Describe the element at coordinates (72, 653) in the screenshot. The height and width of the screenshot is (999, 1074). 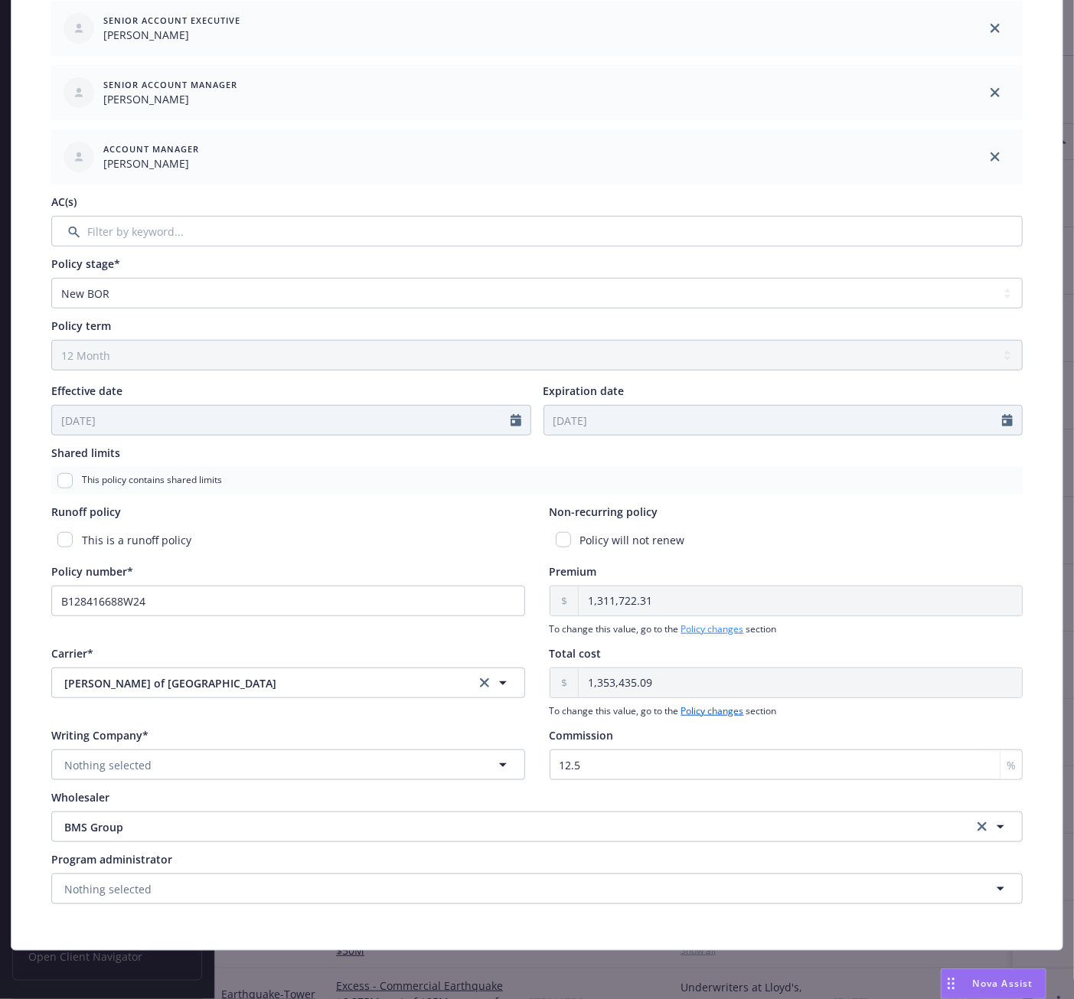
I see `span: Carrier*` at that location.